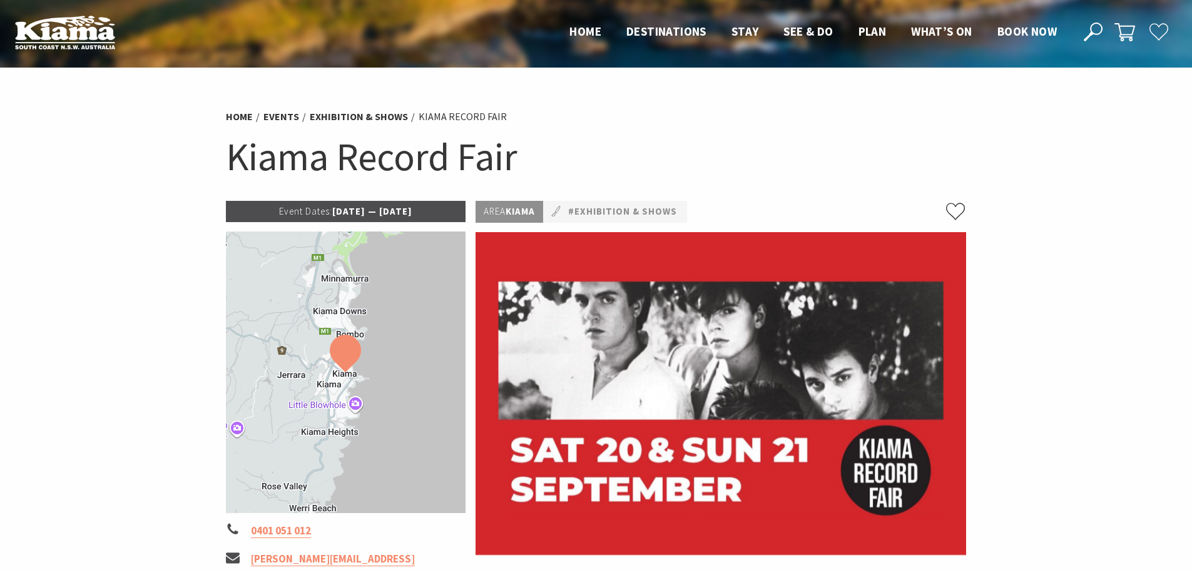 This screenshot has width=1192, height=570. I want to click on span: Stay, so click(745, 31).